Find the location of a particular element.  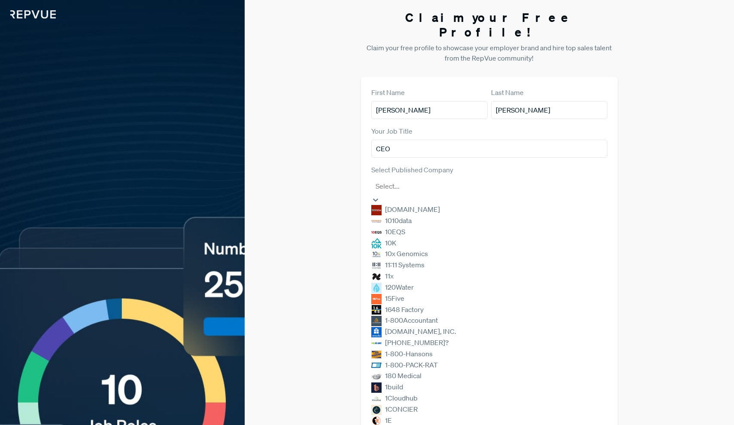

div: 15Five is located at coordinates (490, 299).